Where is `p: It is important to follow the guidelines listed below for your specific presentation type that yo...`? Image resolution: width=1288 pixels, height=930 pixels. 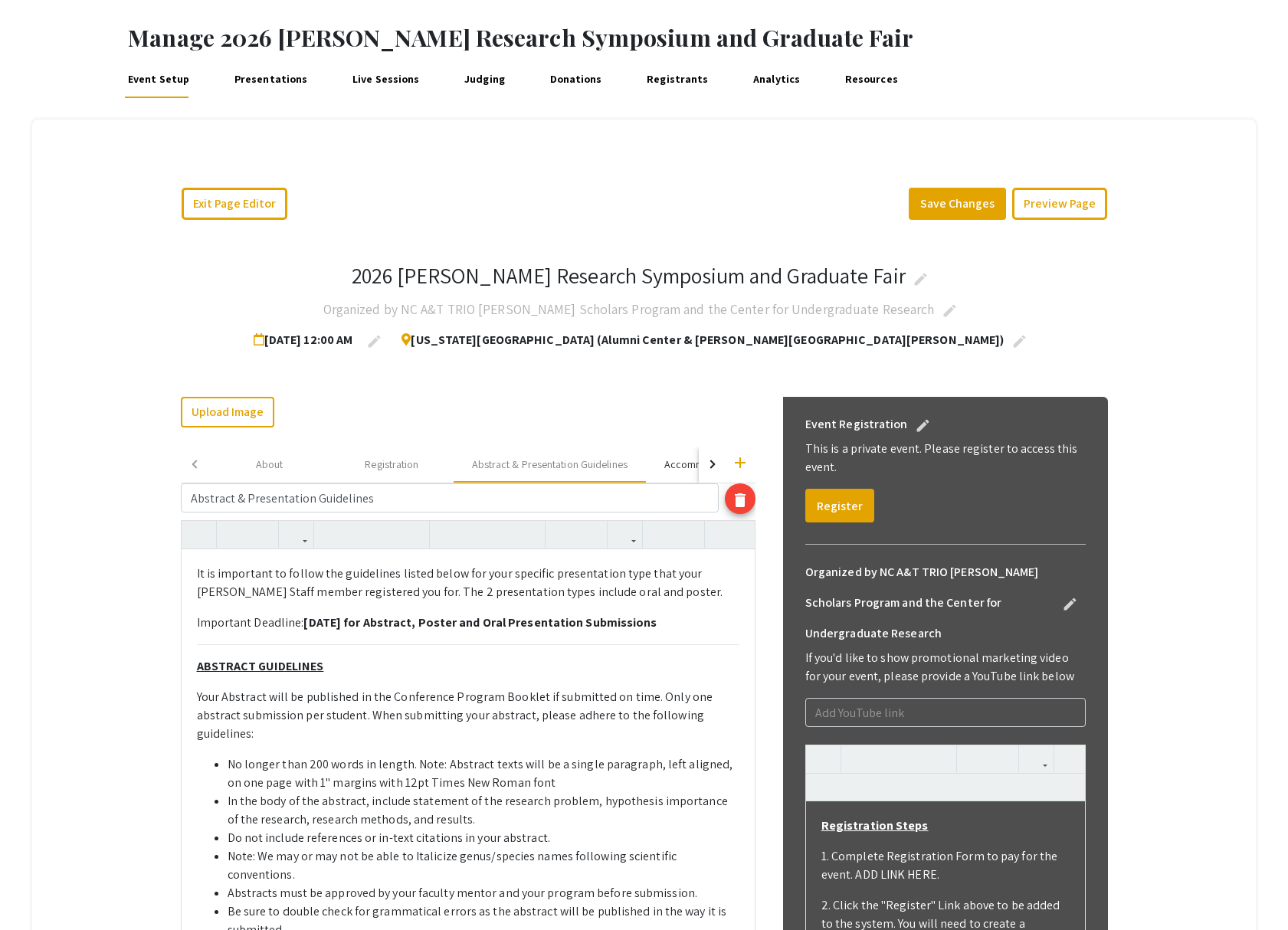
p: It is important to follow the guidelines listed below for your specific presentation type that yo... is located at coordinates (469, 583).